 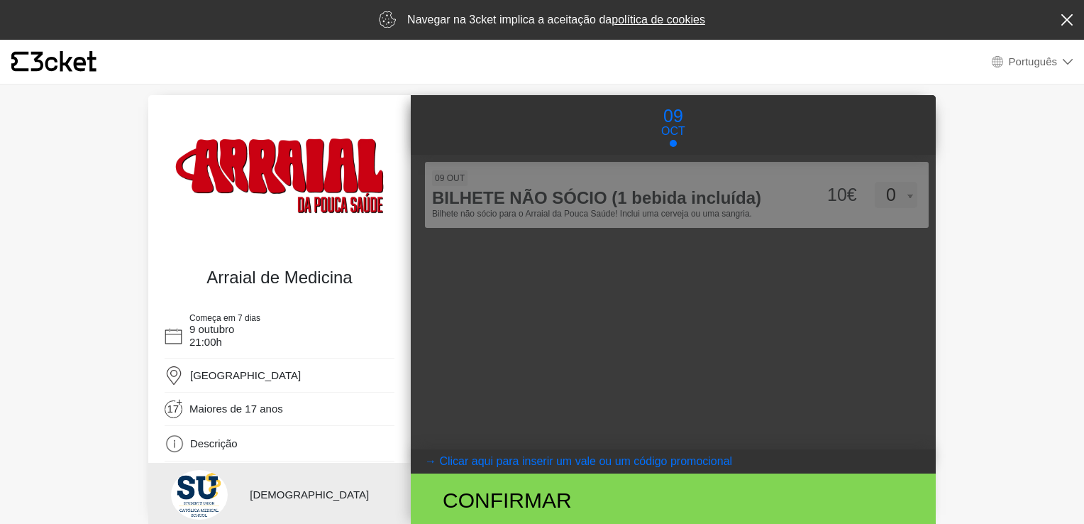 I want to click on h4: Arraial de Medicina, so click(x=279, y=277).